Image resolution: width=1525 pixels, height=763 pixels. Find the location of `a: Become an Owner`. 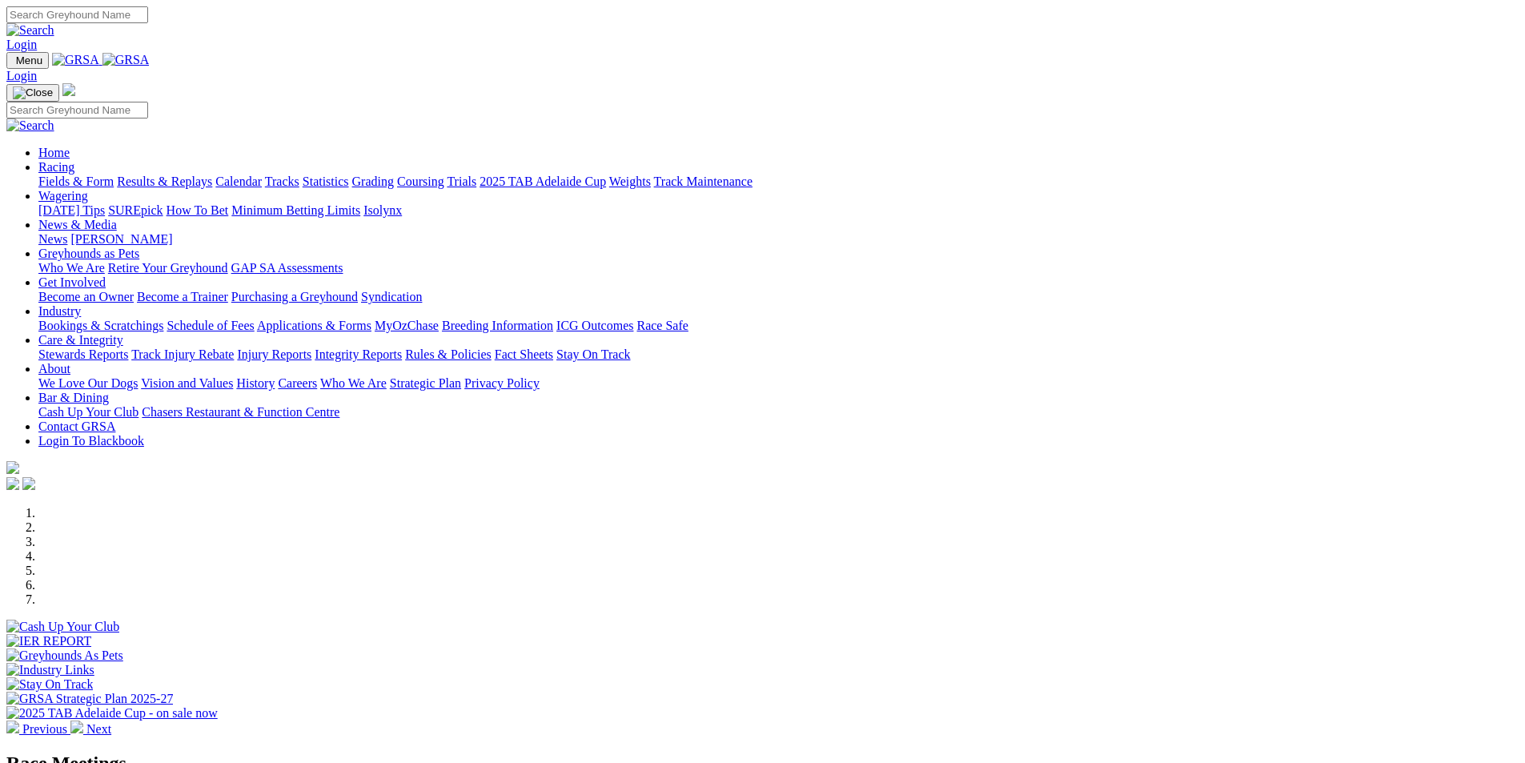

a: Become an Owner is located at coordinates (86, 296).